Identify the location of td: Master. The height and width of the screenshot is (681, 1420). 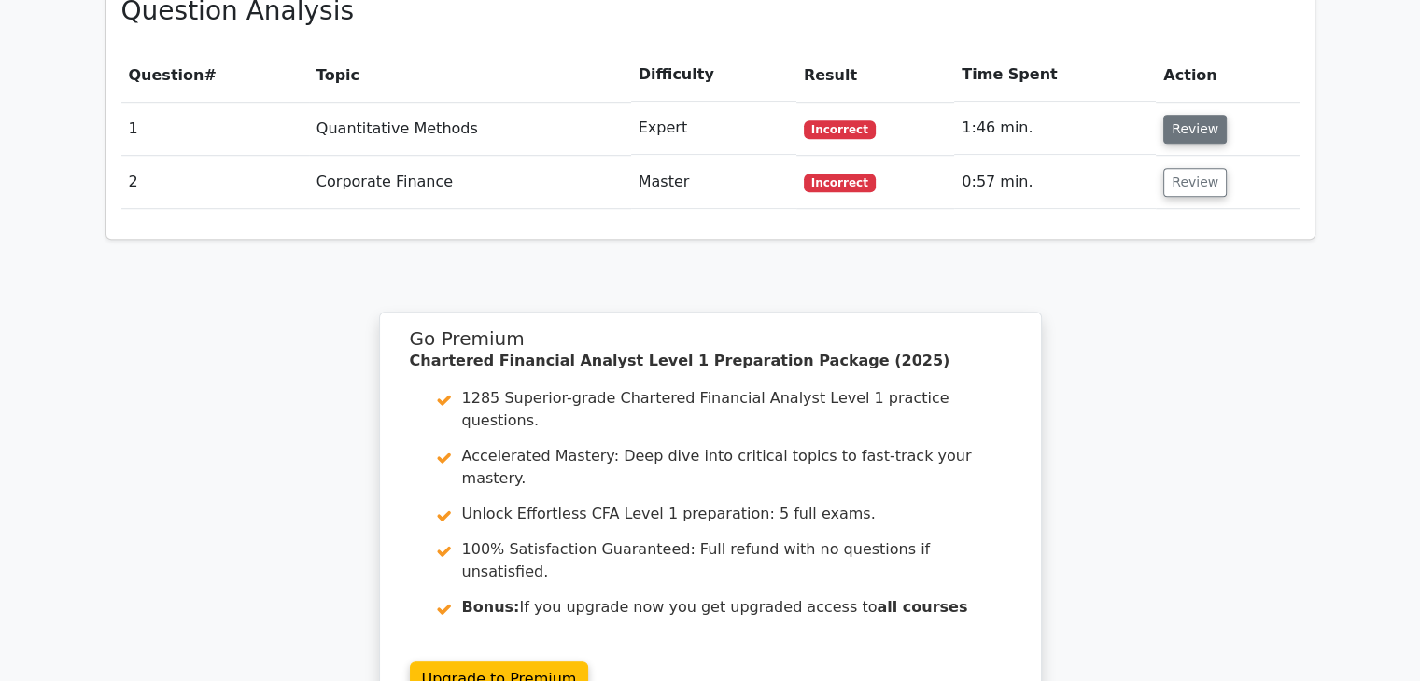
(713, 182).